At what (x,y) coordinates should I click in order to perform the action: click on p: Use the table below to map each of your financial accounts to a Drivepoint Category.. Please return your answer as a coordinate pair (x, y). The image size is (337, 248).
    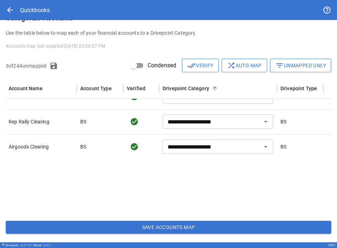
    Looking at the image, I should click on (168, 33).